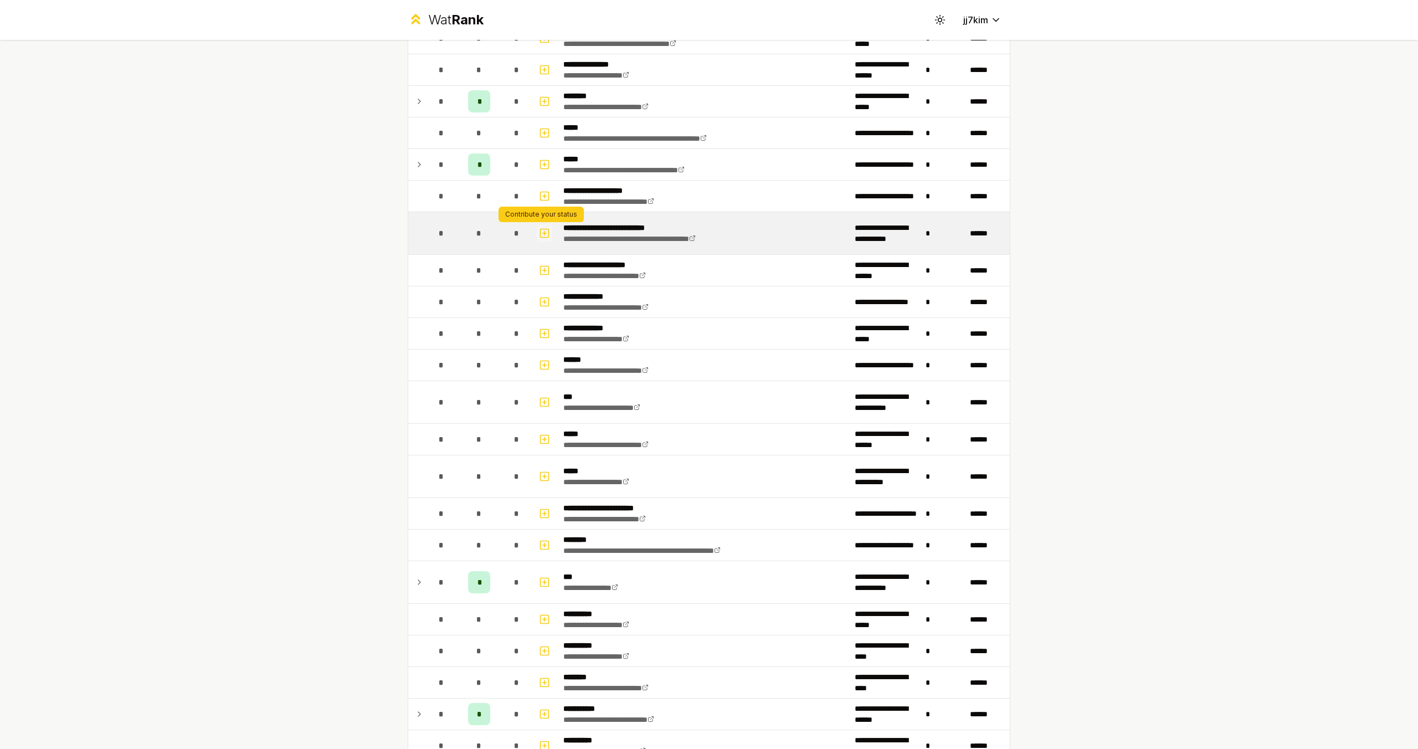 This screenshot has height=749, width=1418. Describe the element at coordinates (468, 19) in the screenshot. I see `span: Rank` at that location.